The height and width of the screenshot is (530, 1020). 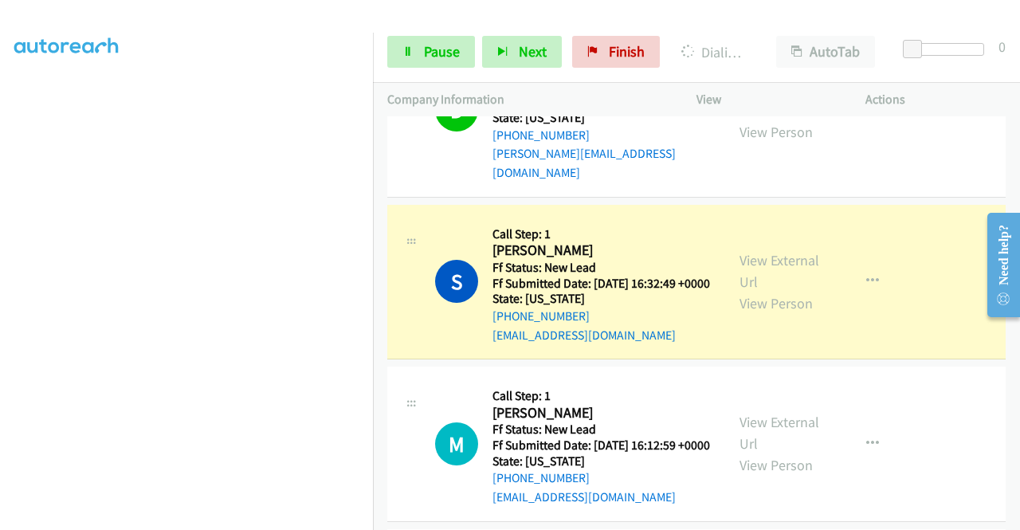 What do you see at coordinates (766, 100) in the screenshot?
I see `p: View` at bounding box center [766, 100].